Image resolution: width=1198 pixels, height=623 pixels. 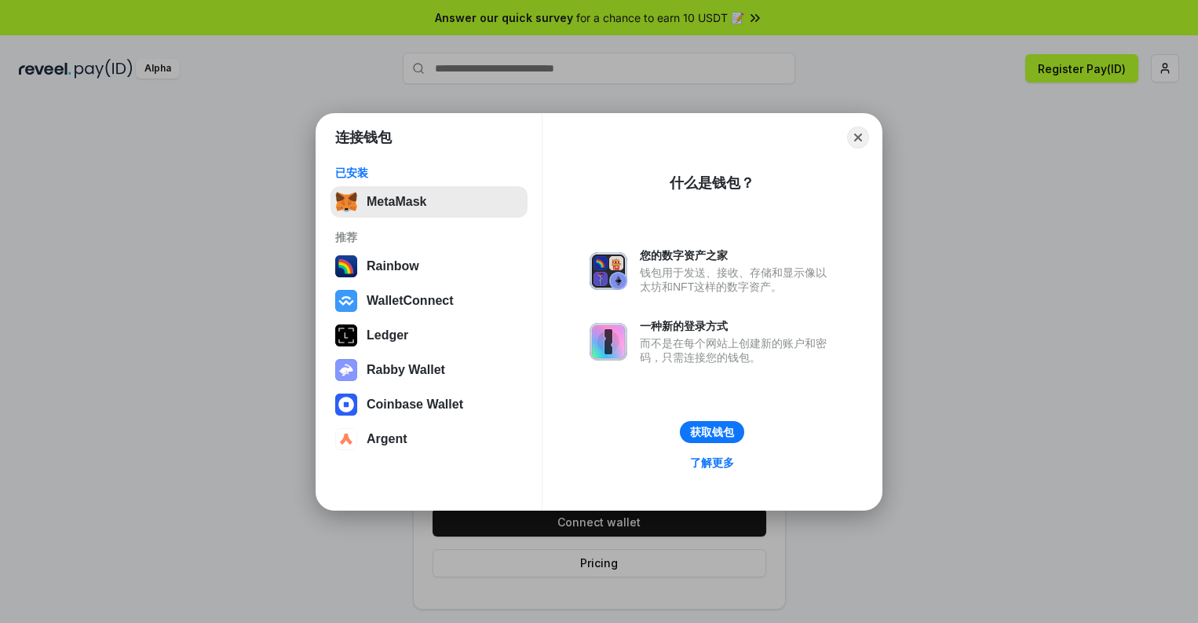 I want to click on div: 一种新的登录方式, so click(x=737, y=326).